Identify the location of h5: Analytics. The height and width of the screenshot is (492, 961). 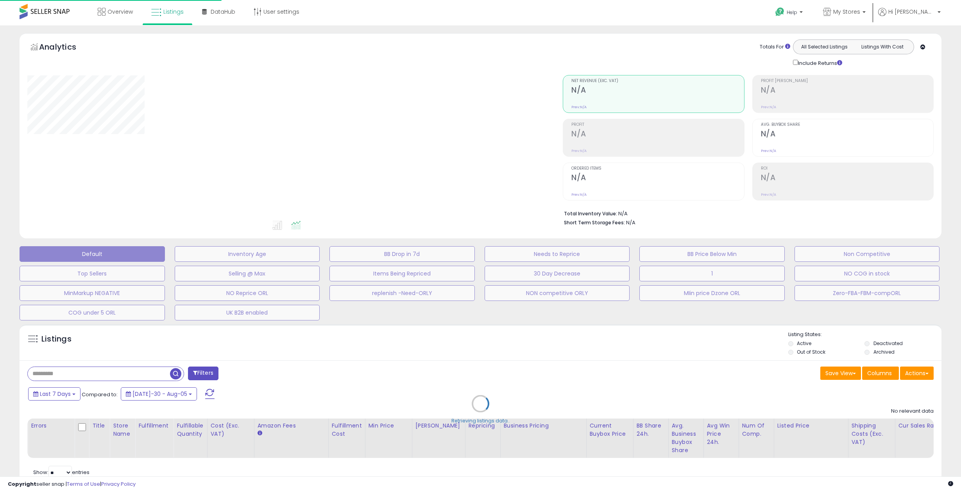
(65, 48).